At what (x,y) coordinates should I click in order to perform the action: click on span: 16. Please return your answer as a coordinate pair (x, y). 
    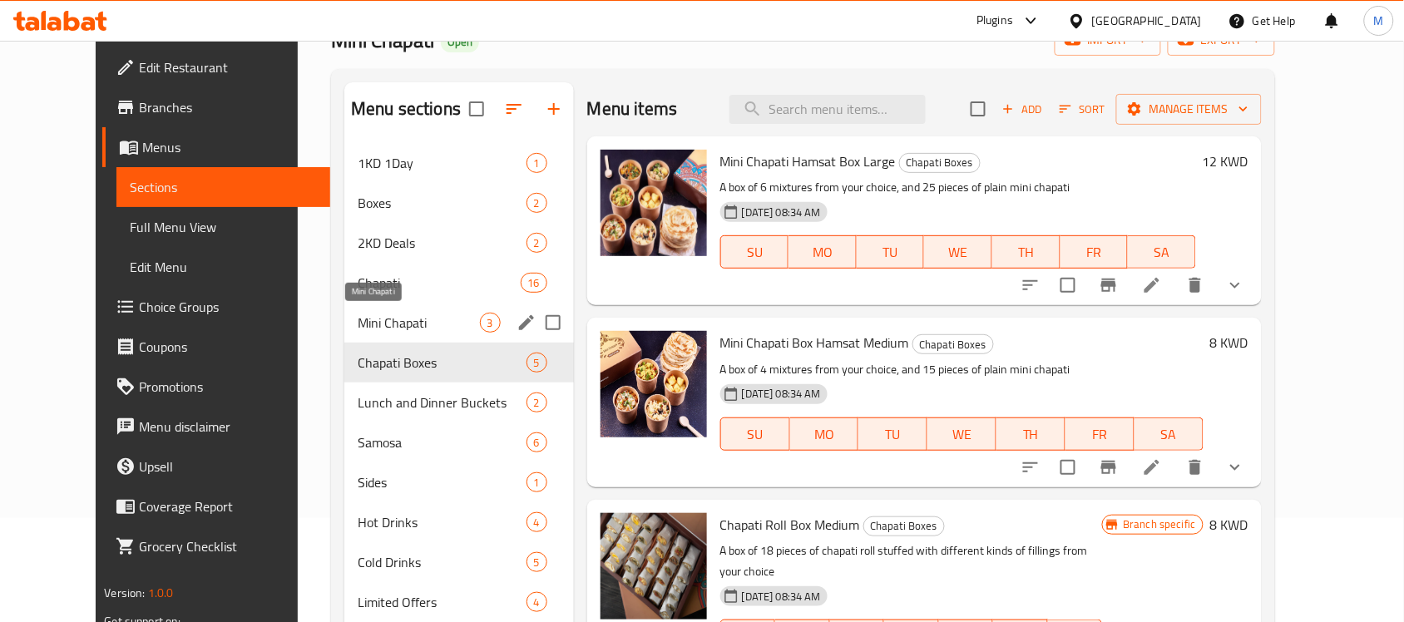
    Looking at the image, I should click on (534, 283).